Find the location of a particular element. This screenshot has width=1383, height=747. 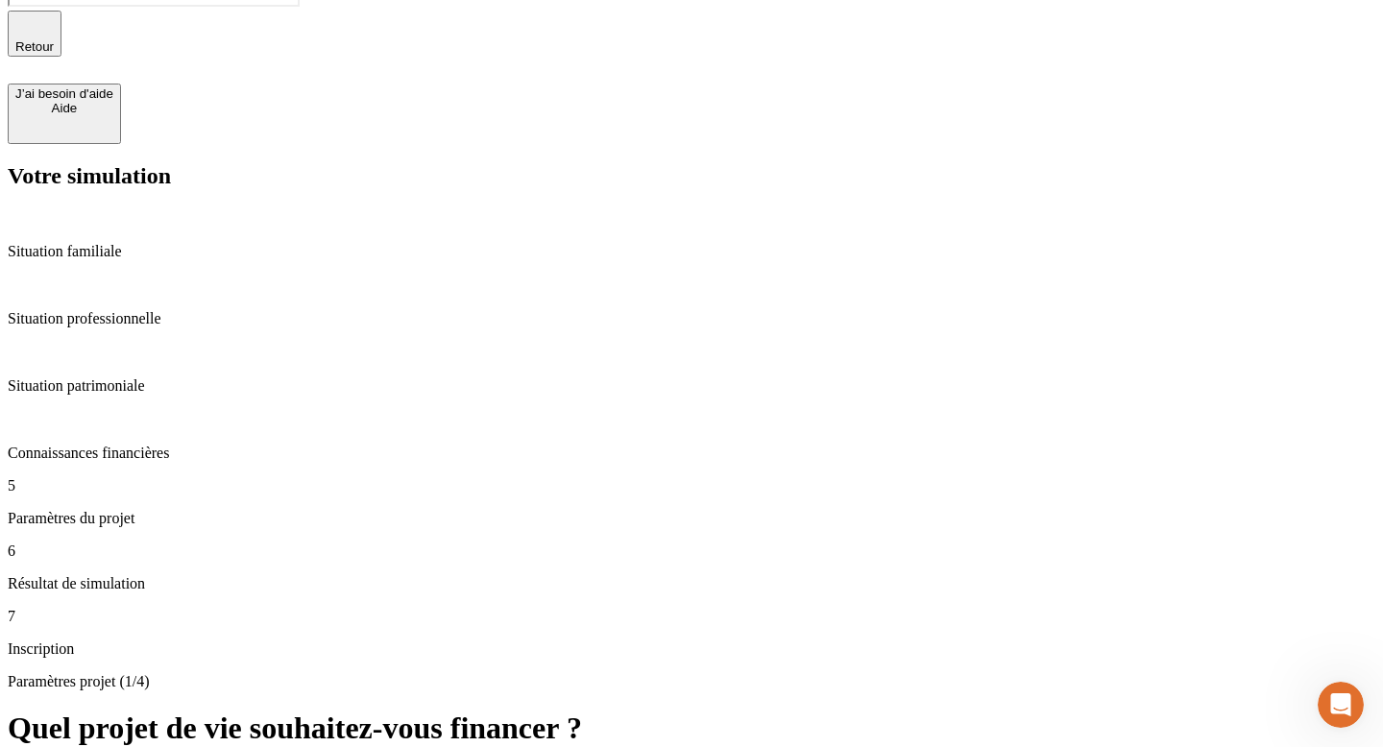

div: J’ai besoin d'aide is located at coordinates (64, 93).